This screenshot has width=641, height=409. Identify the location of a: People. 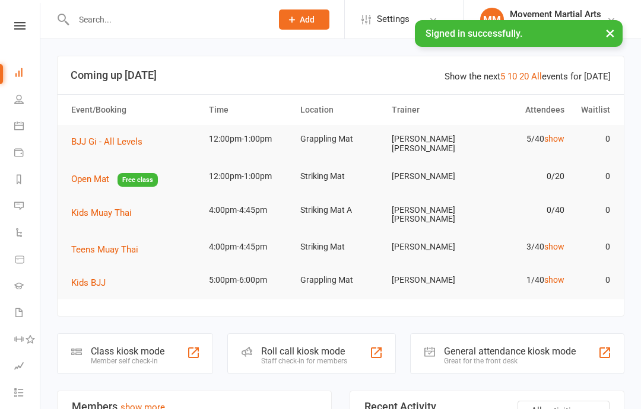
(27, 100).